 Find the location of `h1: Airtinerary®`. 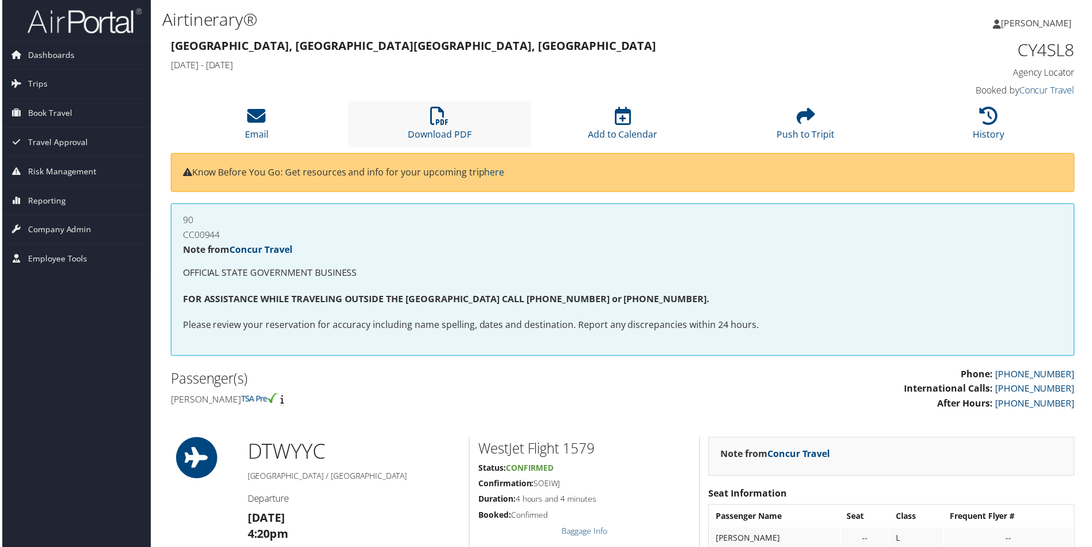

h1: Airtinerary® is located at coordinates (468, 19).